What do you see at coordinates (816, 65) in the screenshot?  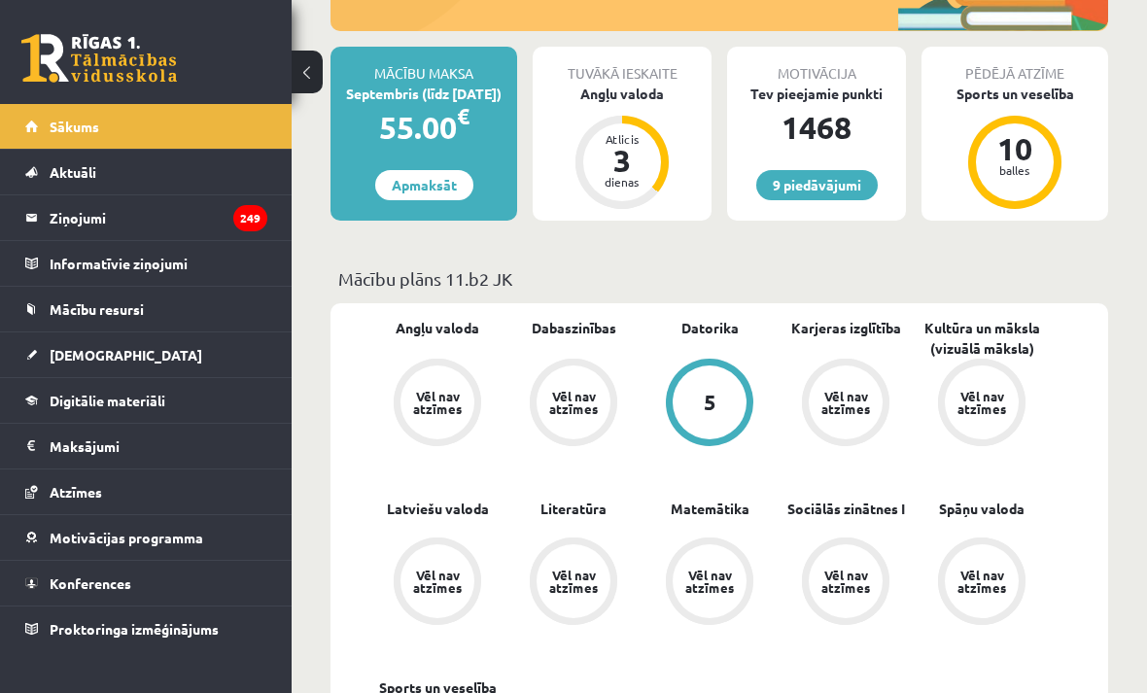 I see `div: Motivācija` at bounding box center [816, 65].